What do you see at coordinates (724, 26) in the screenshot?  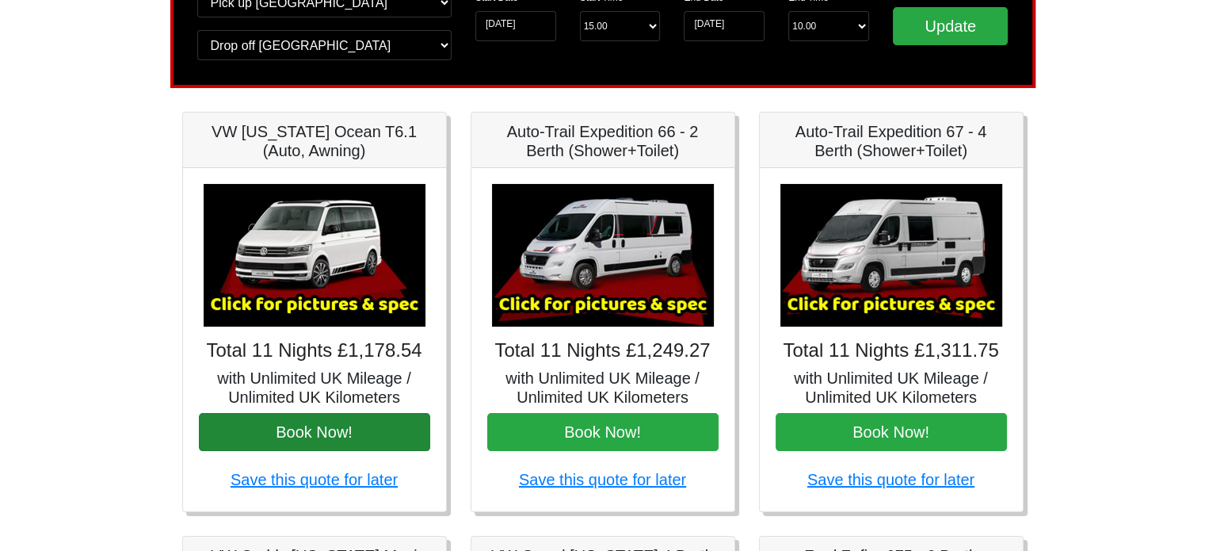 I see `input: Return Date` at bounding box center [724, 26].